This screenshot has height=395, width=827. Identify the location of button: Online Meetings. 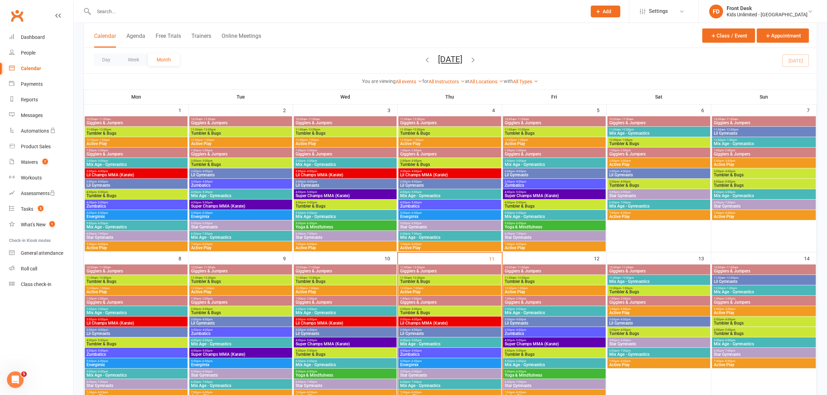
(241, 40).